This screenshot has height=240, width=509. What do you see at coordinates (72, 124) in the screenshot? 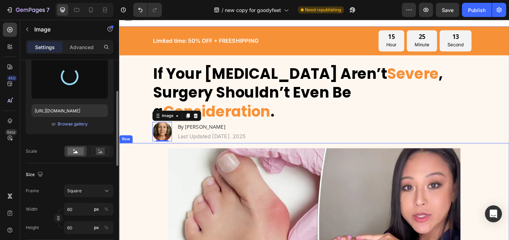
I see `button: Browse gallery` at bounding box center [72, 124].